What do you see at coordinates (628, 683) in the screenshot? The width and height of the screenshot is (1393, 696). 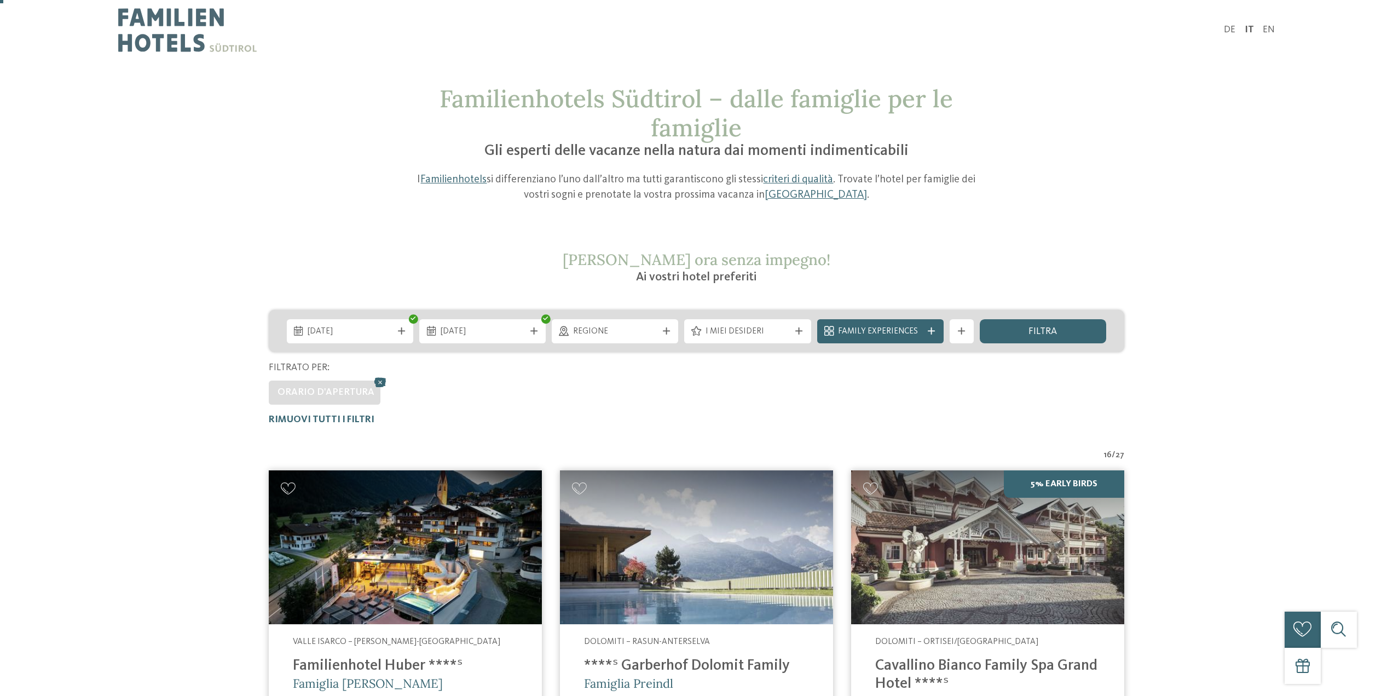 I see `span: Famiglia Preindl` at bounding box center [628, 683].